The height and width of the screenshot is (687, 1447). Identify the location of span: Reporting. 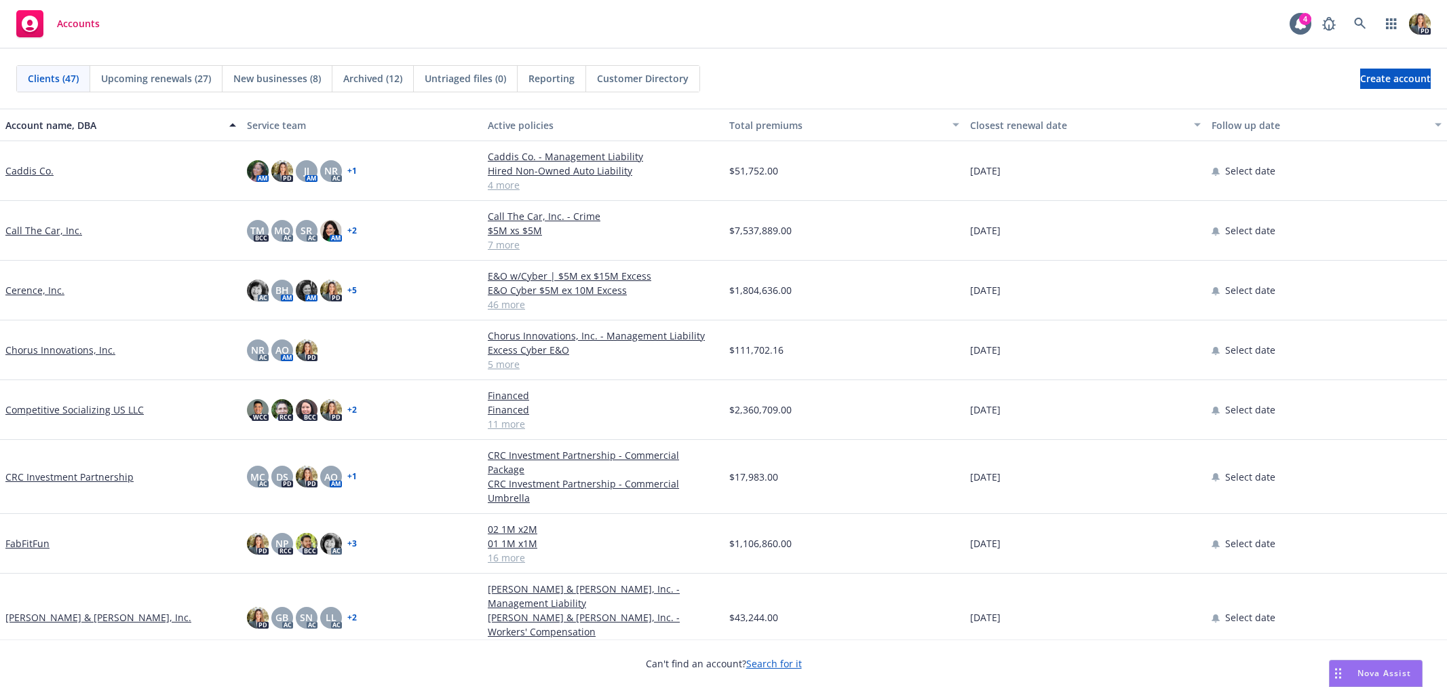
(552, 78).